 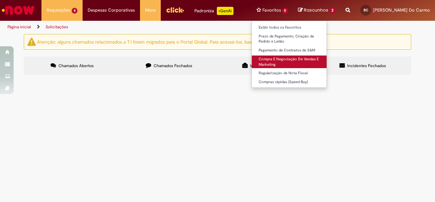 What do you see at coordinates (272, 10) in the screenshot?
I see `span: Favoritos` at bounding box center [272, 10].